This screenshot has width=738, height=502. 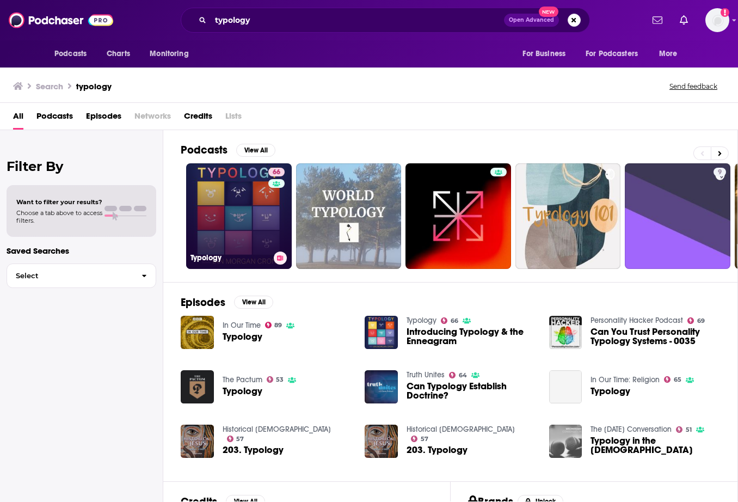 What do you see at coordinates (103, 118) in the screenshot?
I see `a: Episodes` at bounding box center [103, 118].